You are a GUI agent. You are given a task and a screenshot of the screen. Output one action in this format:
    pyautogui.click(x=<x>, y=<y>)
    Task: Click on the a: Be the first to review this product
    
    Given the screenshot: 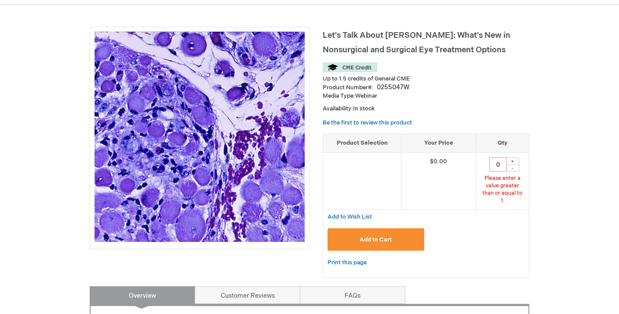 What is the action you would take?
    pyautogui.click(x=367, y=123)
    